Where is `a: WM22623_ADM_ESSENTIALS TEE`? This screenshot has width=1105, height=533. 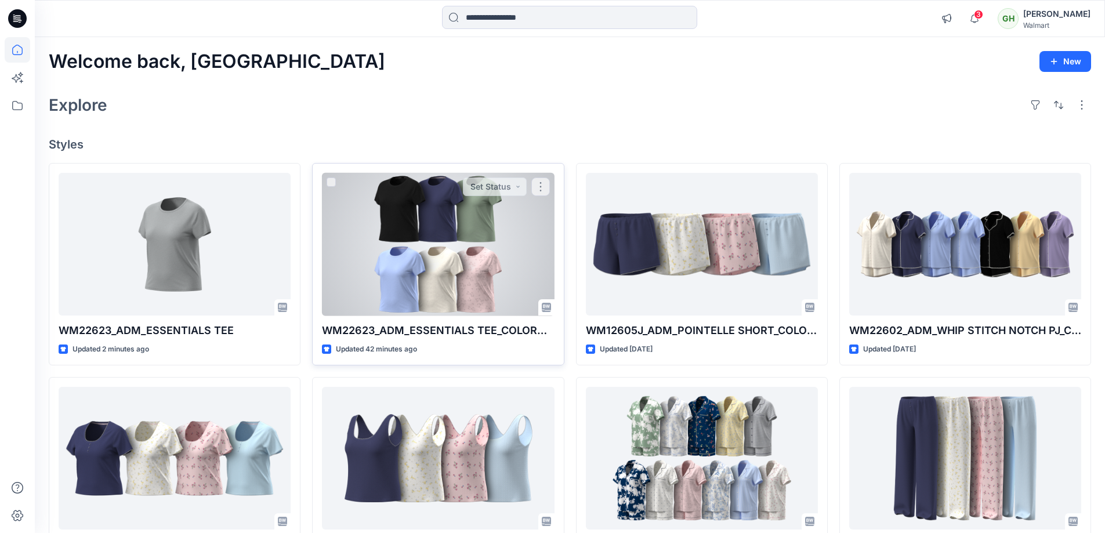
a: WM22623_ADM_ESSENTIALS TEE is located at coordinates (175, 244).